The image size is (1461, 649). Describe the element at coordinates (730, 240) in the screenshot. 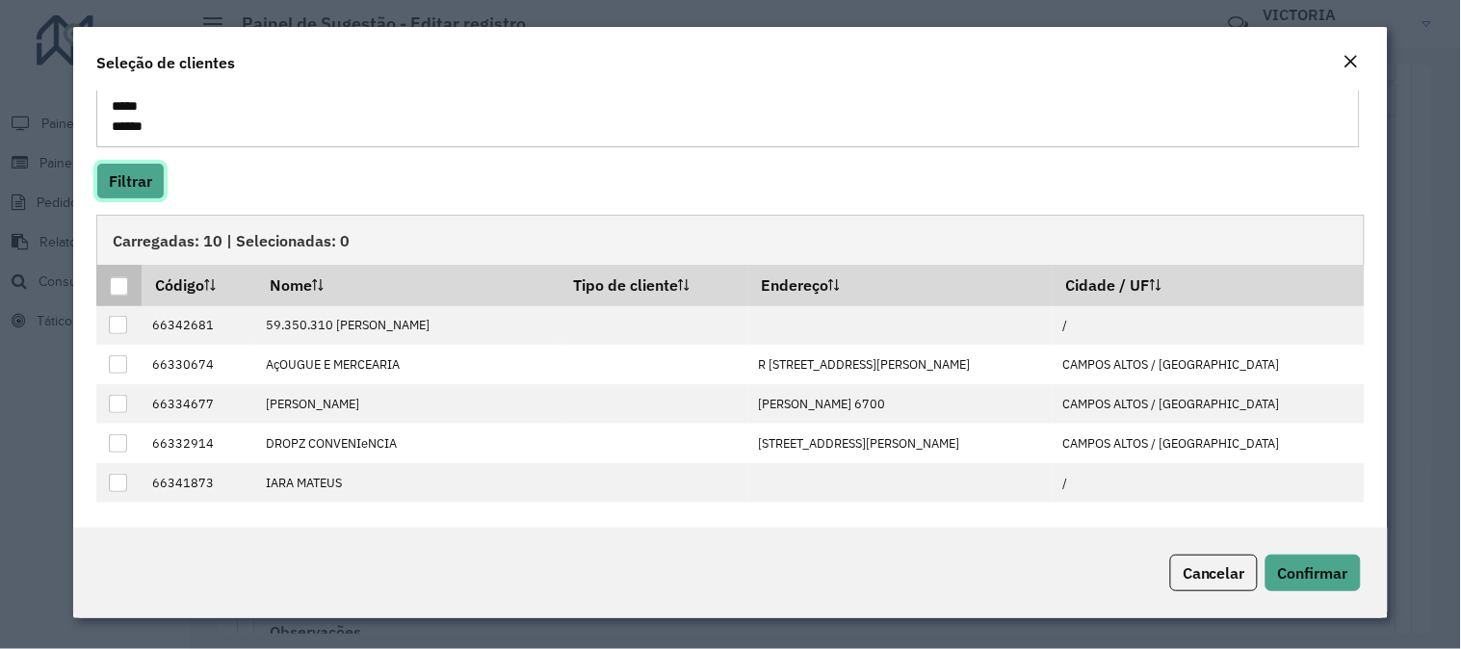

I see `div: Carregadas: 10 | Selecionadas: 0` at that location.